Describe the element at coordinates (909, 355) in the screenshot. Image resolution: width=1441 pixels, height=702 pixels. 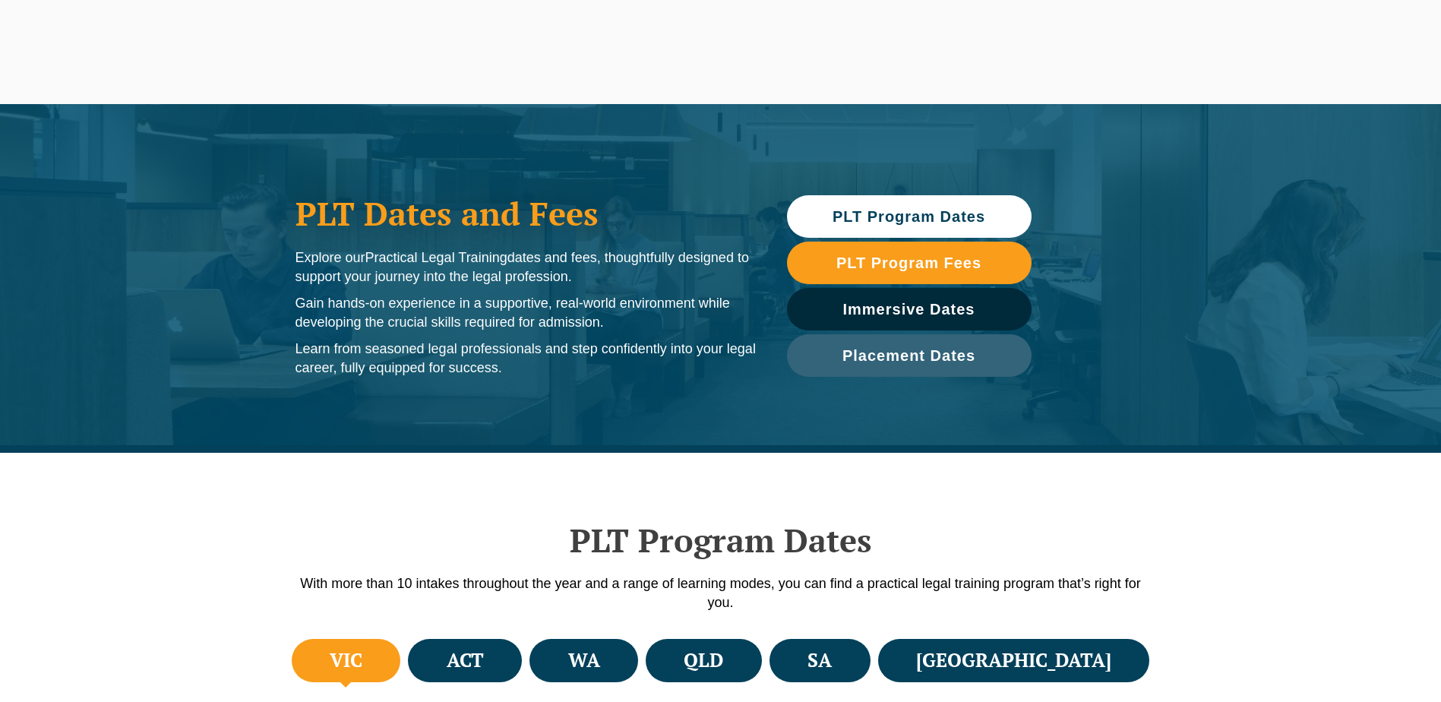
I see `a: Placement Dates` at that location.